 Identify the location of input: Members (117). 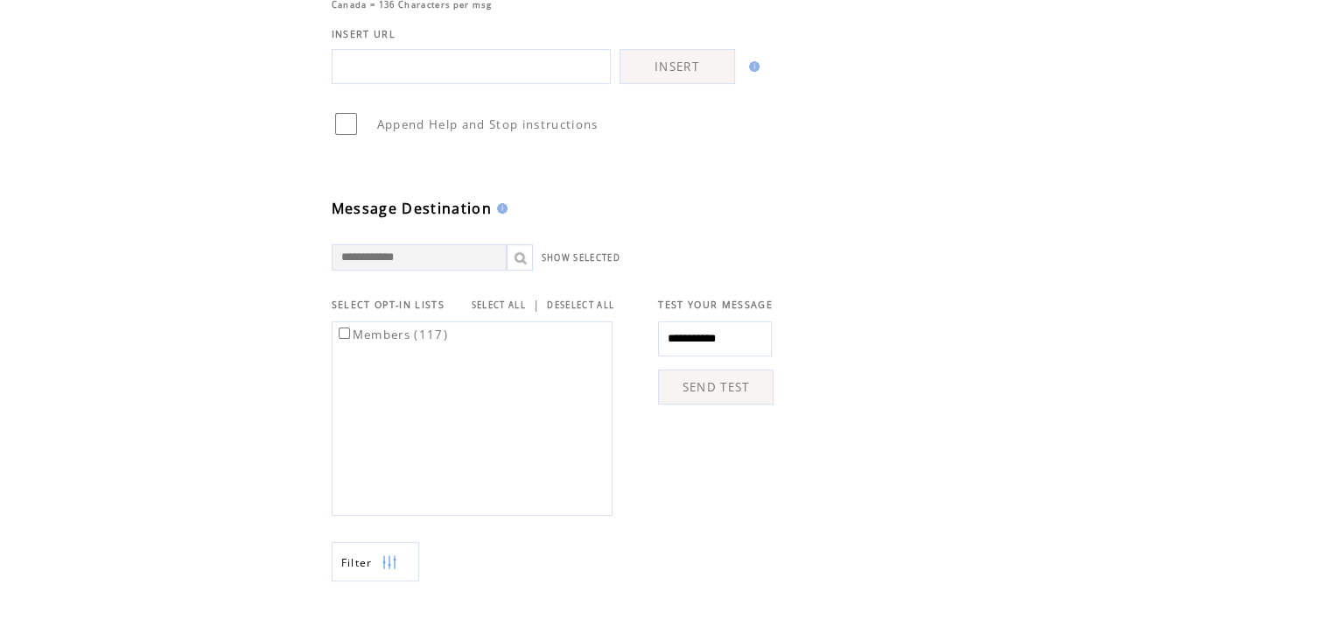
(344, 333).